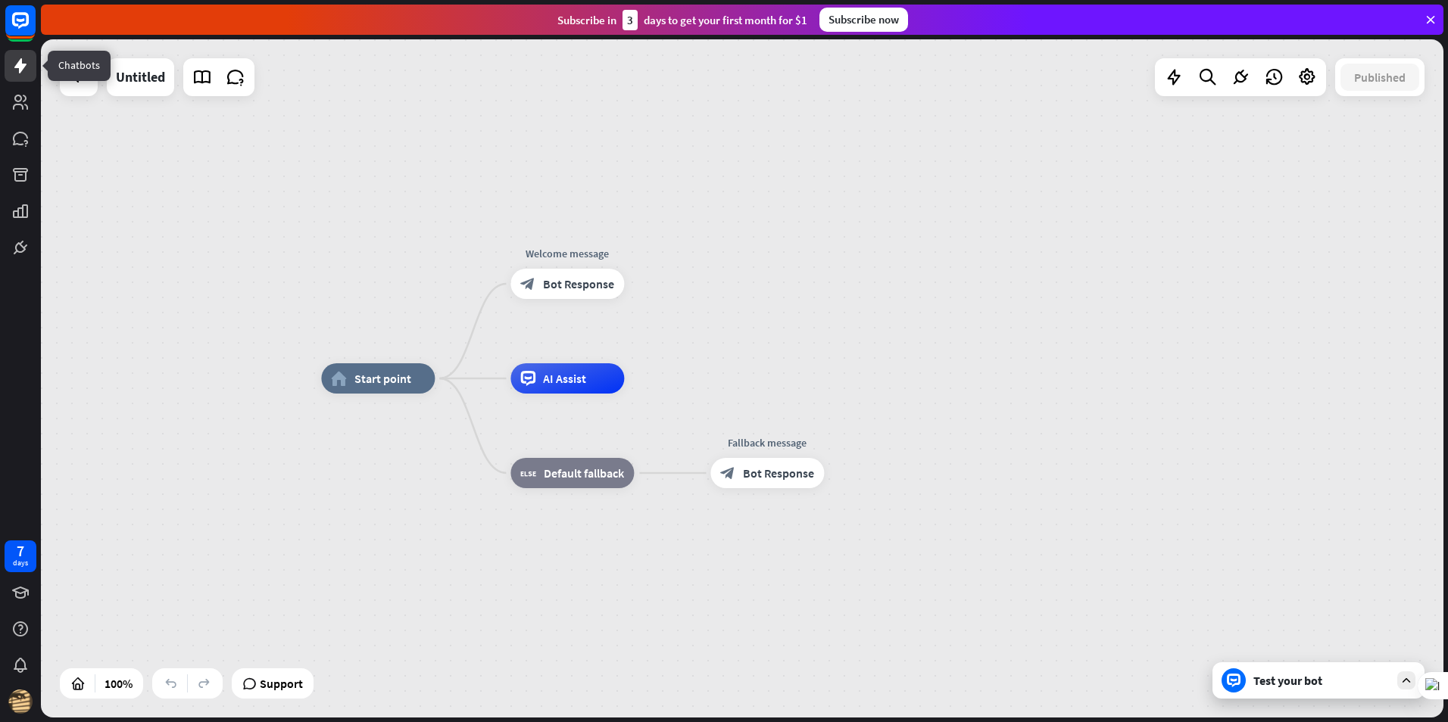 This screenshot has width=1448, height=722. Describe the element at coordinates (35, 29) in the screenshot. I see `button: Open LiveChat chat widget` at that location.